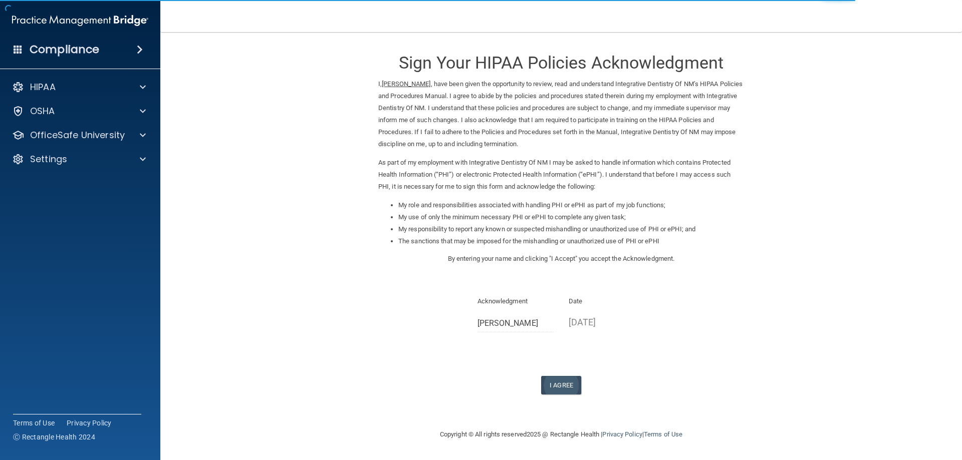 The width and height of the screenshot is (962, 460). What do you see at coordinates (571, 229) in the screenshot?
I see `li: My responsibility to report any known or suspected mishandling or unauthorized use of PHI or ePHI...` at bounding box center [571, 229].